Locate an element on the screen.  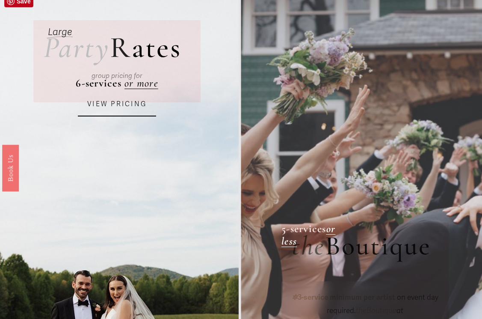
h2: ates is located at coordinates (112, 47).